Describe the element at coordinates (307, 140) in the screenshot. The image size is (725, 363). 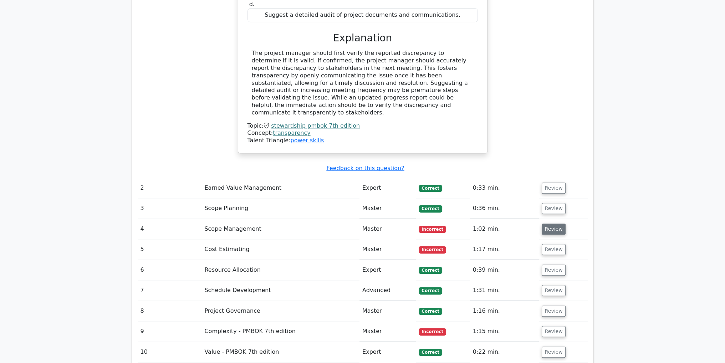
I see `a: power skills` at that location.